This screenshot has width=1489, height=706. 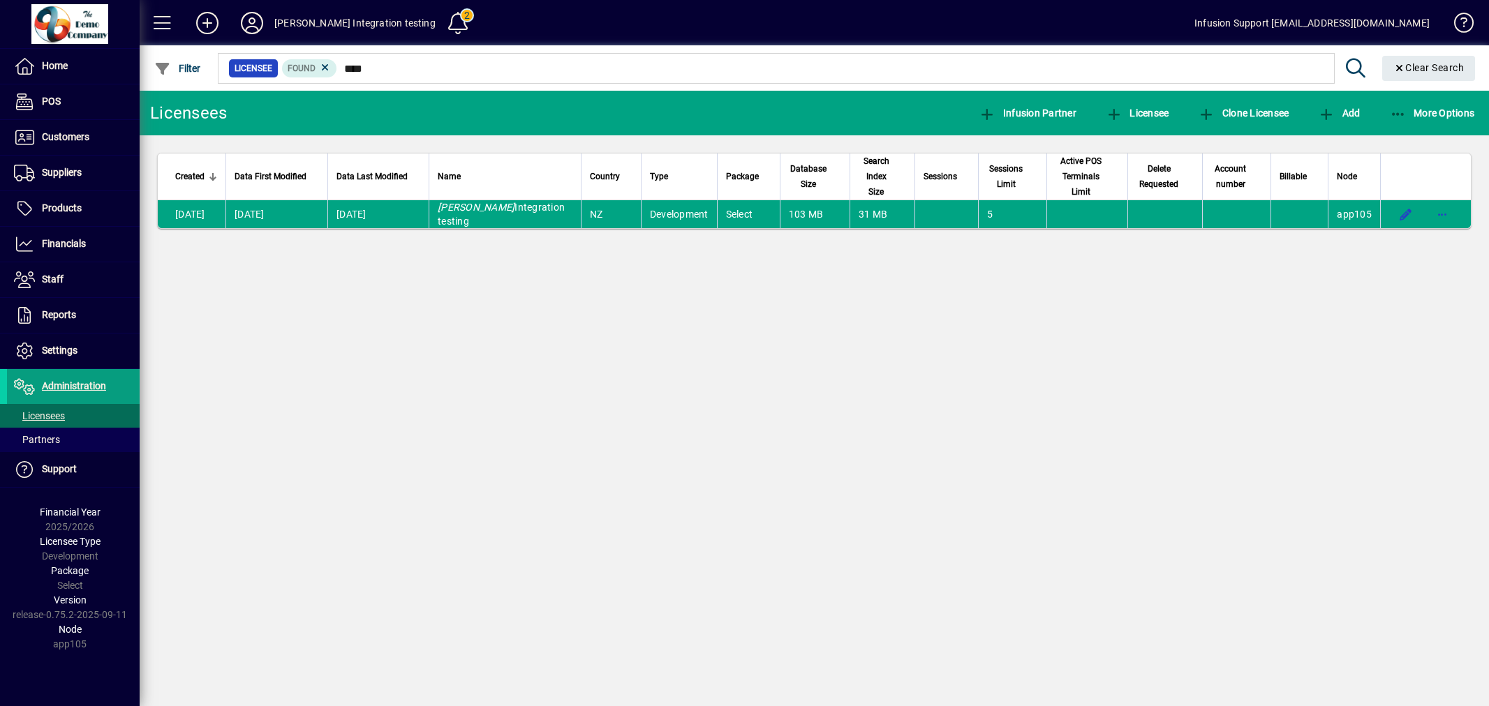 I want to click on div: Licensees, so click(x=188, y=113).